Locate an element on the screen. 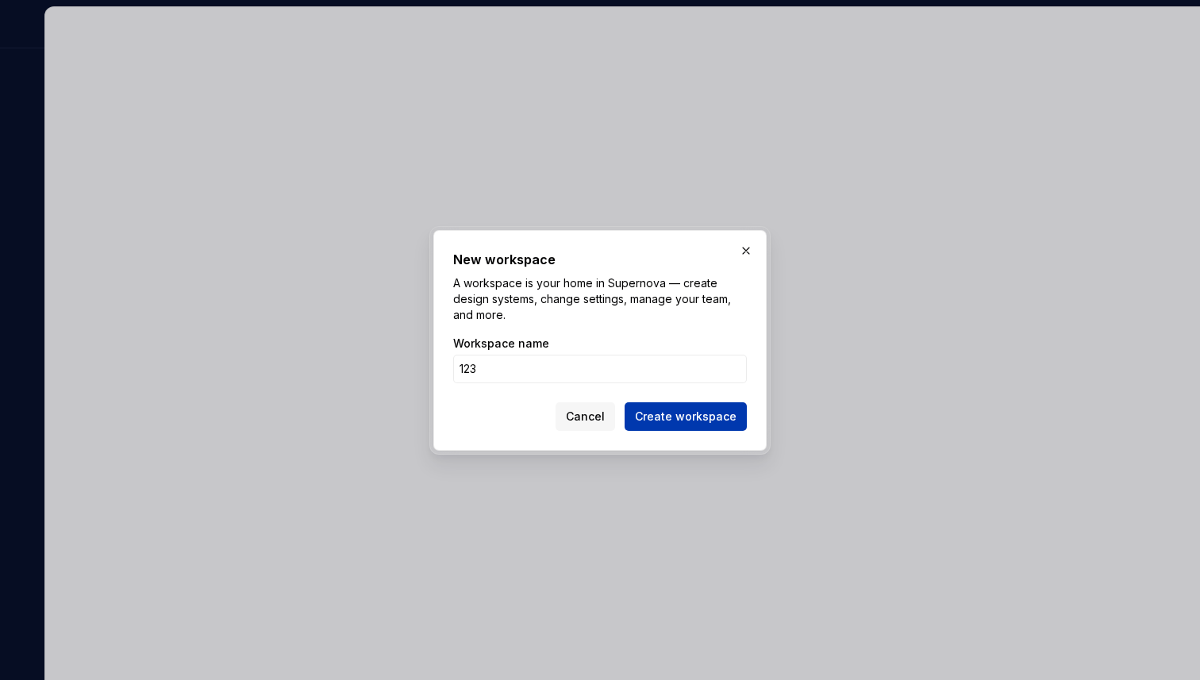  button: Cancel is located at coordinates (585, 417).